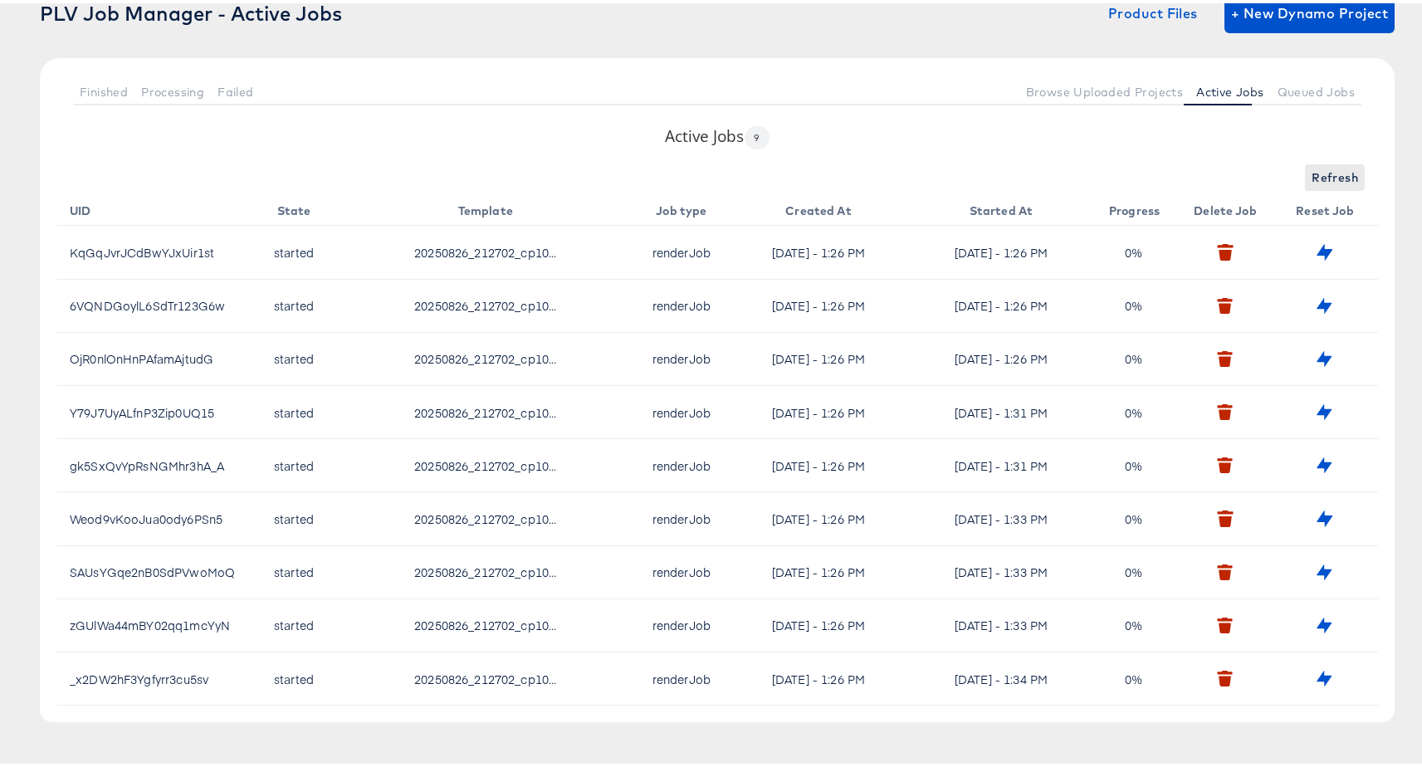 Image resolution: width=1422 pixels, height=767 pixels. Describe the element at coordinates (297, 205) in the screenshot. I see `th: State` at that location.